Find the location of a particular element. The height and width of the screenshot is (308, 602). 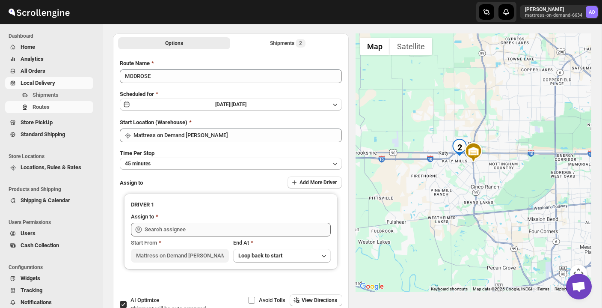

button: Shipping & Calendar is located at coordinates (49, 200).